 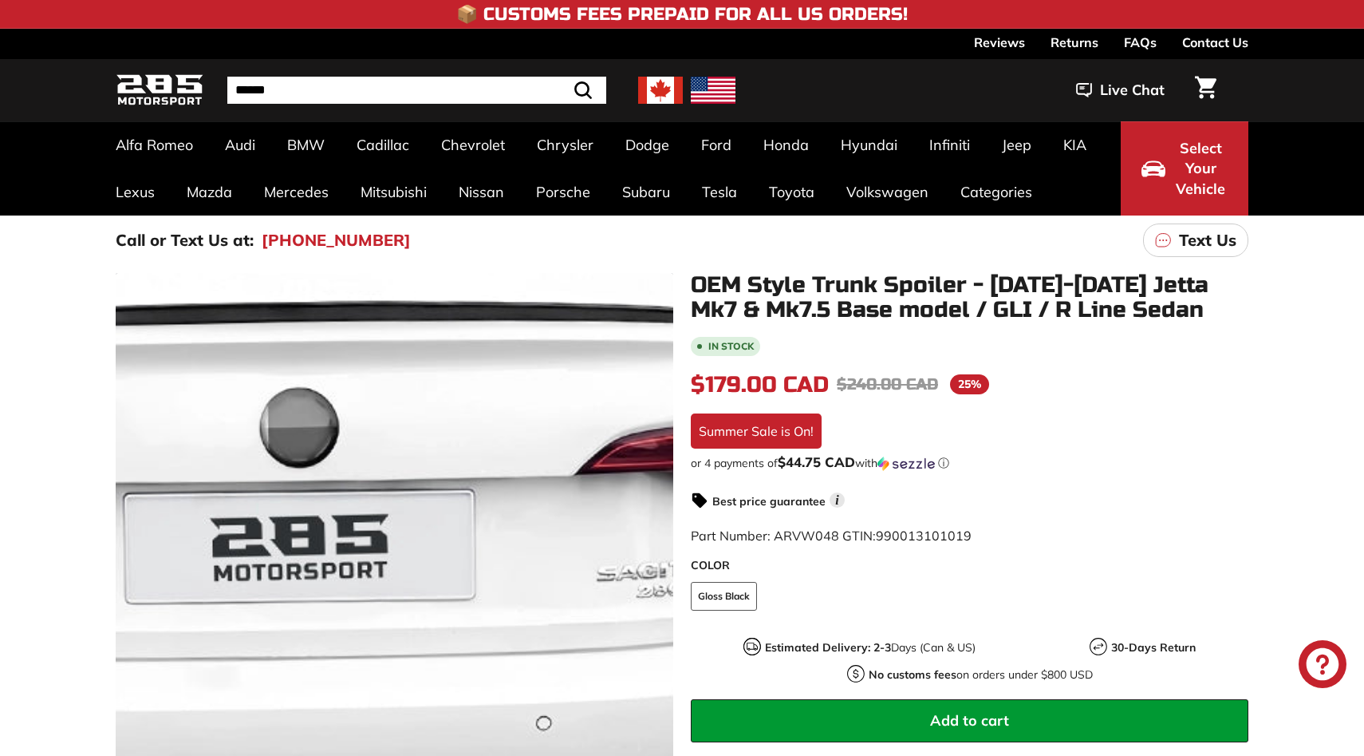 What do you see at coordinates (969, 565) in the screenshot?
I see `label: COLOR` at bounding box center [969, 565].